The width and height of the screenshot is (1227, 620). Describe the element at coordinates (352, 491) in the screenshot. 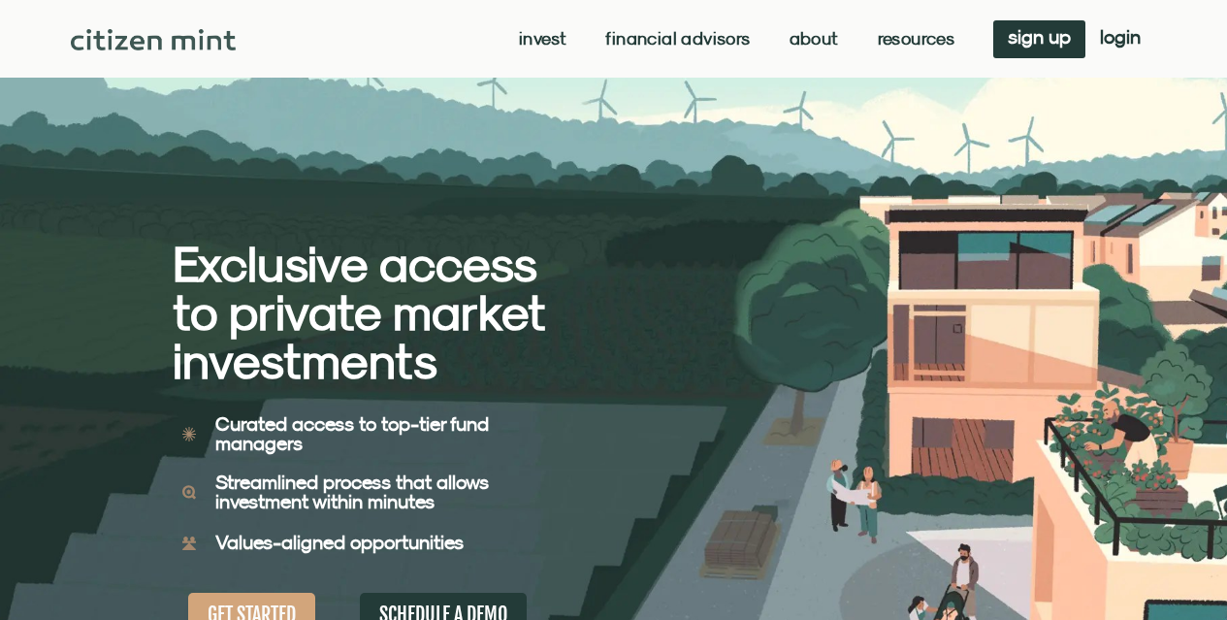

I see `b: Streamlined process that allows investment within minutes` at that location.